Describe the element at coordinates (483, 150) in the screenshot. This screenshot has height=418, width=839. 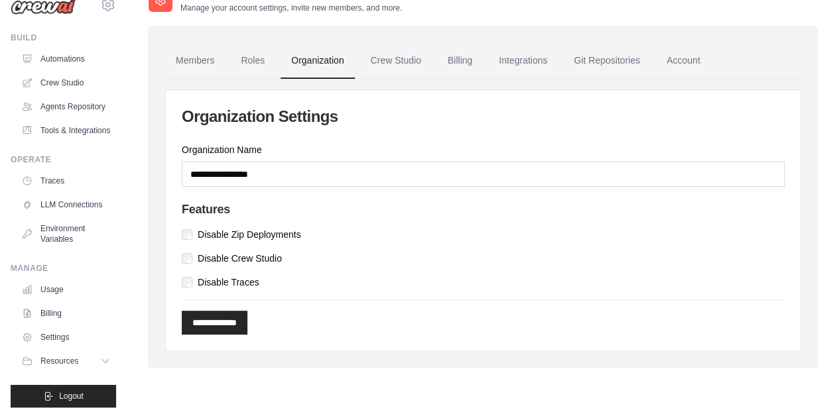
I see `label: Organization Name` at that location.